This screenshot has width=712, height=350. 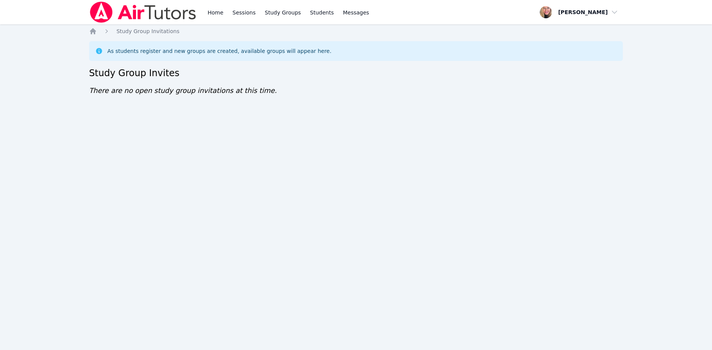 I want to click on nav: Breadcrumb, so click(x=356, y=31).